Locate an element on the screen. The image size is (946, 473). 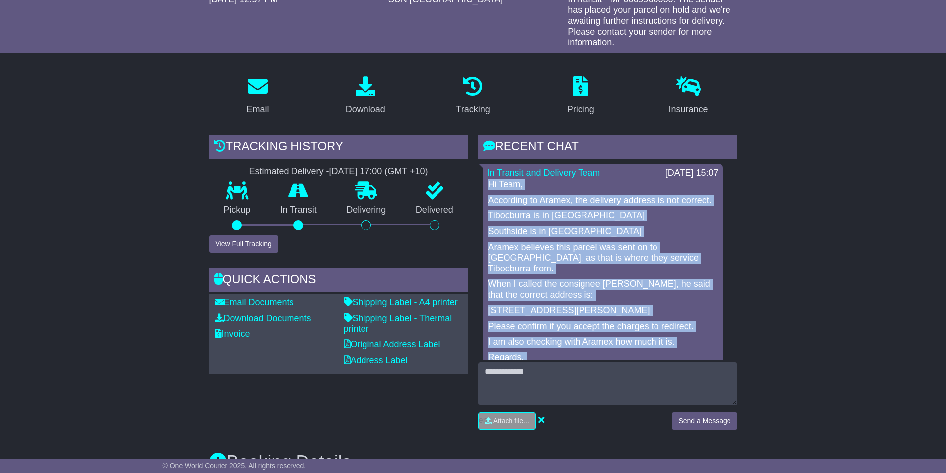
a: Insurance is located at coordinates (688, 96).